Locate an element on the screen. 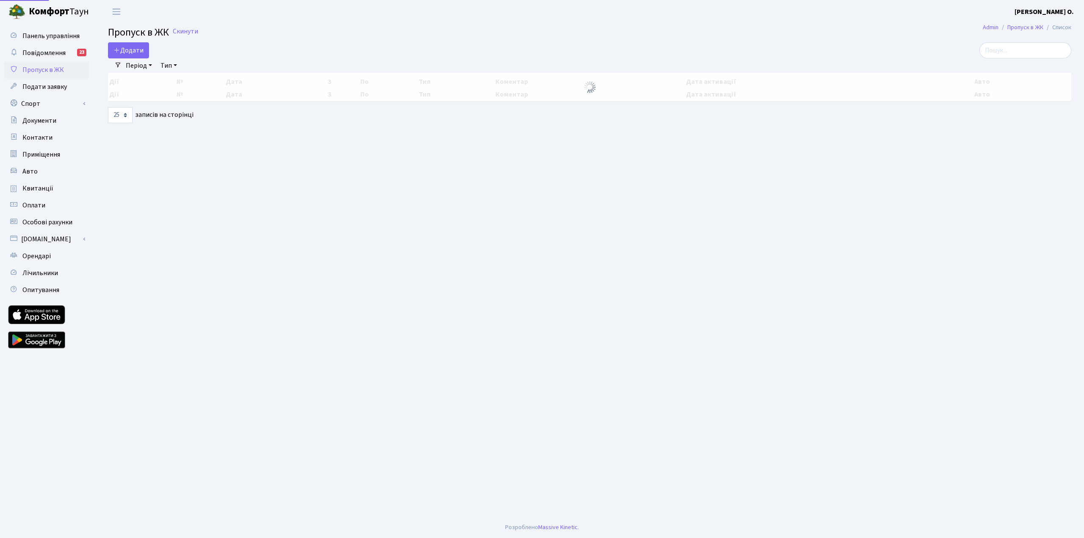 Image resolution: width=1084 pixels, height=538 pixels. a: Документи is located at coordinates (47, 121).